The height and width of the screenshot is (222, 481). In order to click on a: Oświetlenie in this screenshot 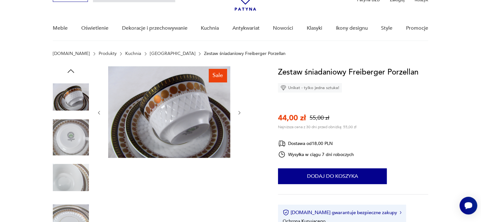, I will do `click(95, 28)`.